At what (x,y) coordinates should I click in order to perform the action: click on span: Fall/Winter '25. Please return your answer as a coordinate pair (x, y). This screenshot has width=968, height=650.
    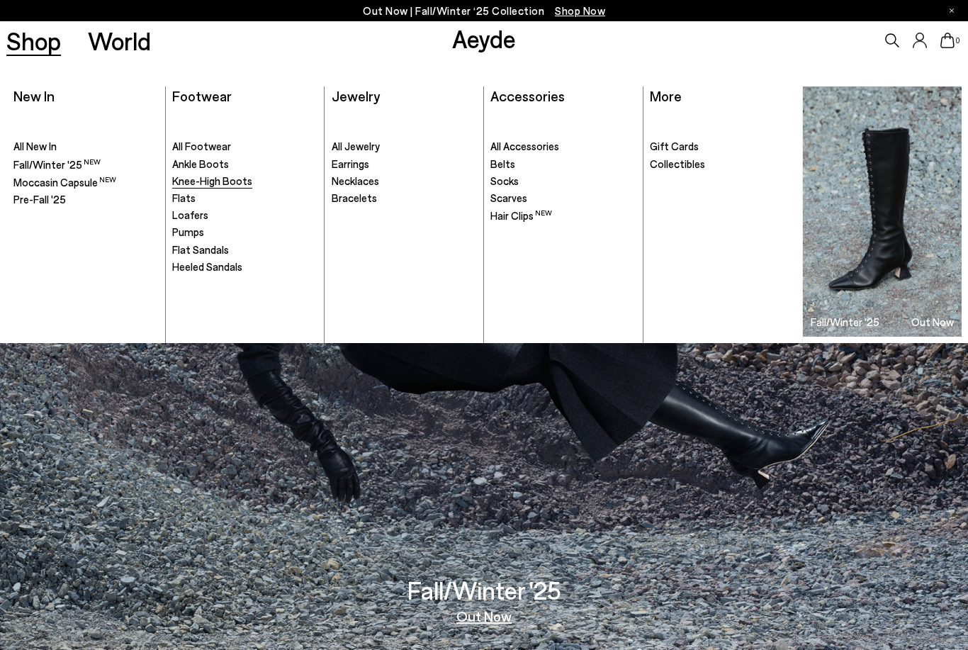
    Looking at the image, I should click on (57, 164).